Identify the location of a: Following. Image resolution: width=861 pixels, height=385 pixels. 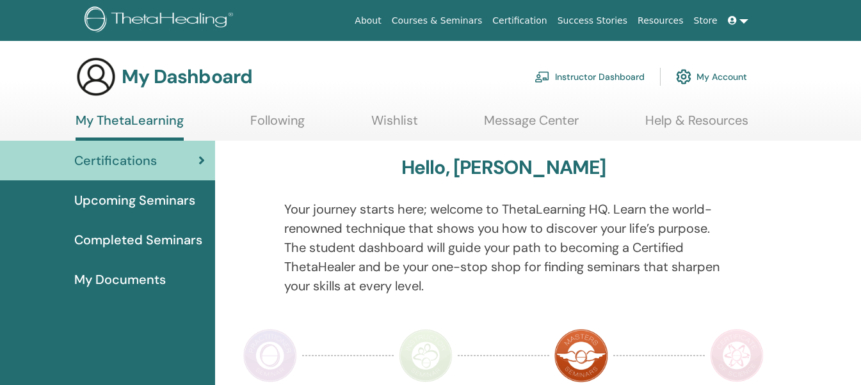
(277, 125).